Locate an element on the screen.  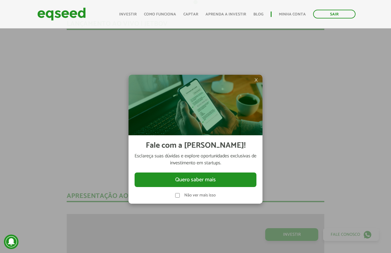
a: Sair is located at coordinates (334, 14).